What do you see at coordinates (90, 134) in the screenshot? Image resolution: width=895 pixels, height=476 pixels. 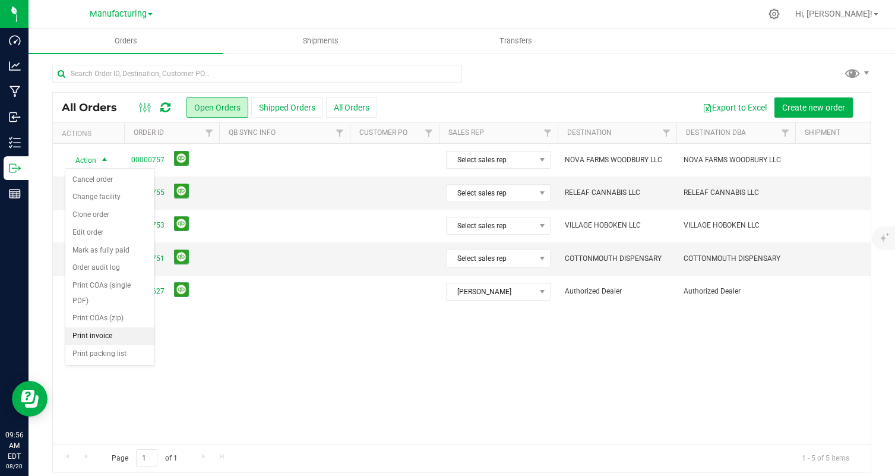 I see `div: Actions` at bounding box center [90, 134].